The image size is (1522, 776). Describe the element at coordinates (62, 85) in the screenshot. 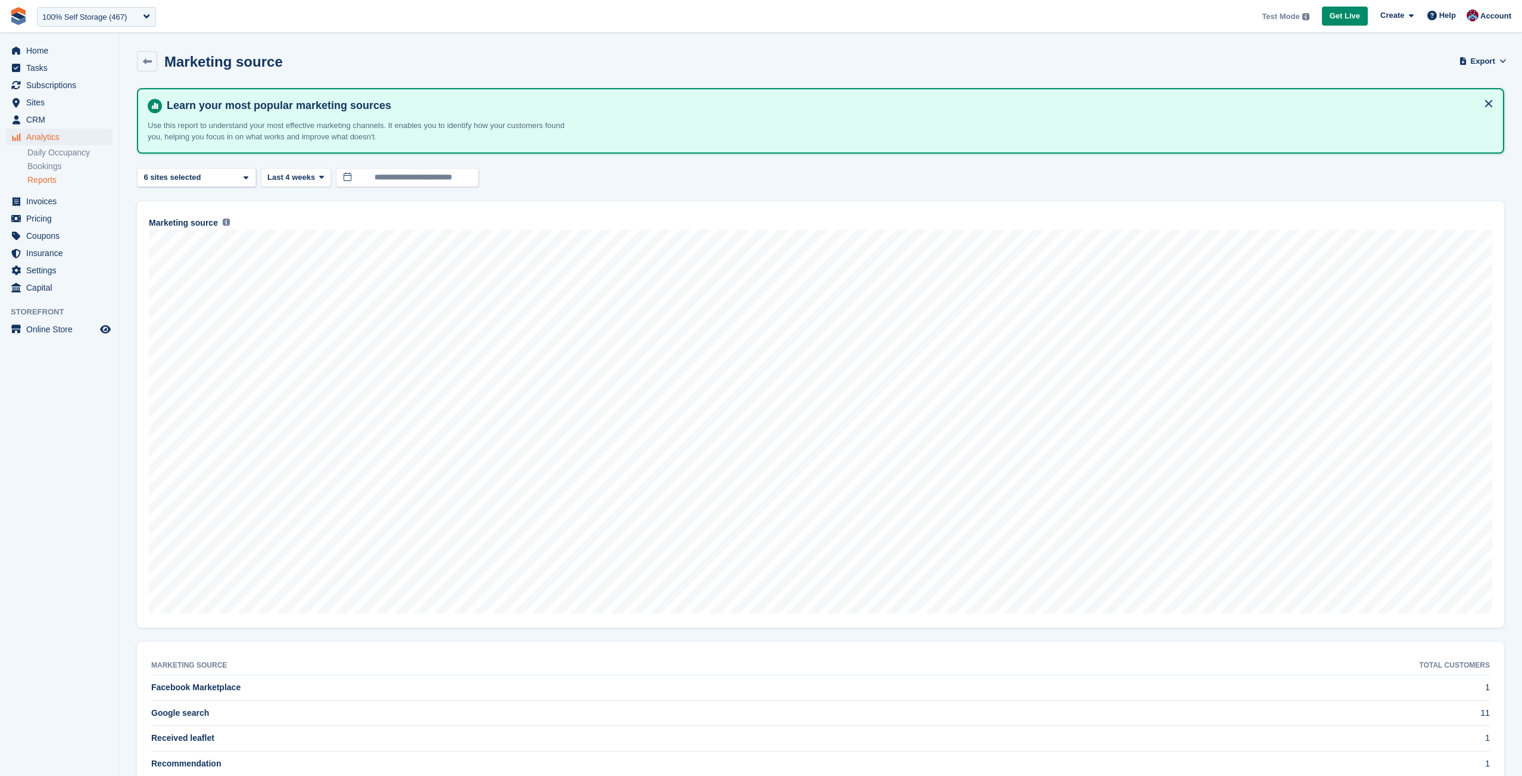

I see `span: Subscriptions` at that location.